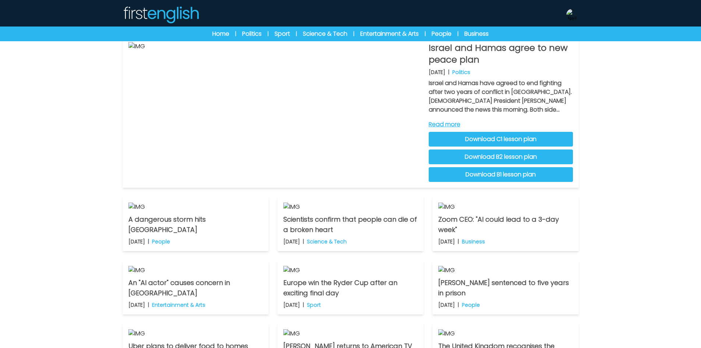 Image resolution: width=701 pixels, height=348 pixels. I want to click on a: People, so click(442, 34).